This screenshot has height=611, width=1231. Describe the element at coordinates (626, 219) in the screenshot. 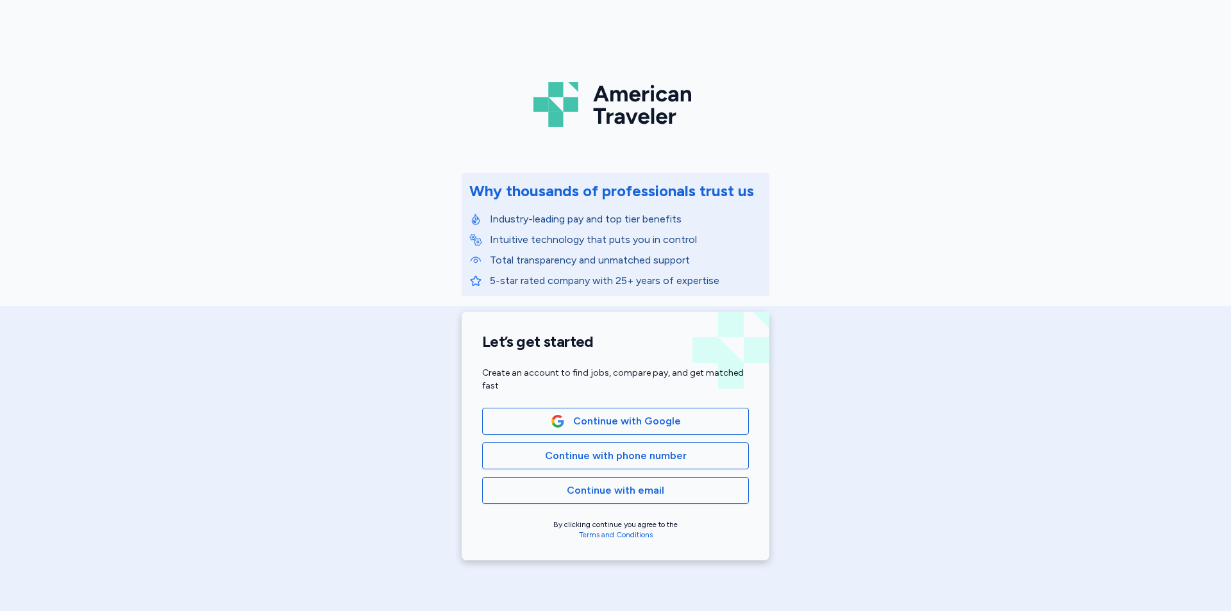

I see `p: Industry-leading pay and top tier benefits` at that location.